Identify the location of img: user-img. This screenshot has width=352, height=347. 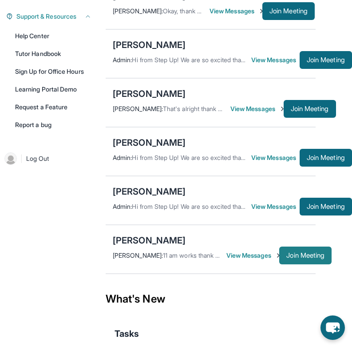
(11, 158).